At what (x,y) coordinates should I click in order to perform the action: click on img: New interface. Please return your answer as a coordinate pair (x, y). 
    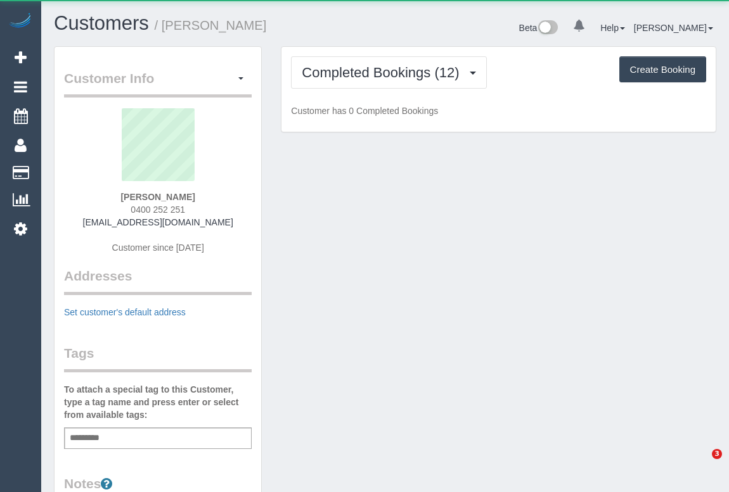
    Looking at the image, I should click on (547, 29).